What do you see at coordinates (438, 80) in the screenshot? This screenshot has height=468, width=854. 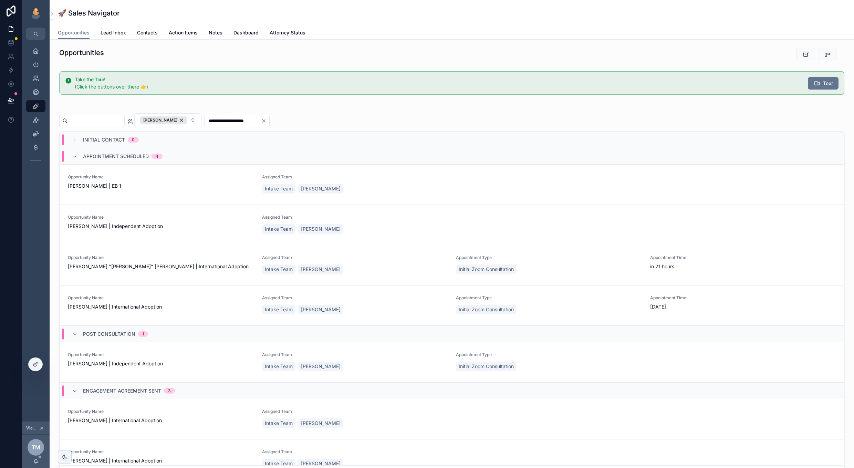 I see `h5: Take the Tour!` at bounding box center [438, 80].